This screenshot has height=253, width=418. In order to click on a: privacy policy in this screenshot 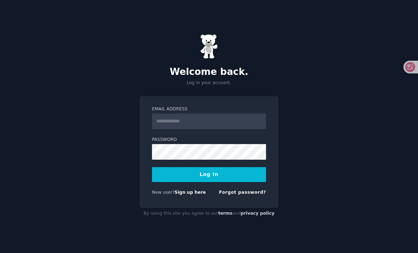, I will do `click(258, 213)`.